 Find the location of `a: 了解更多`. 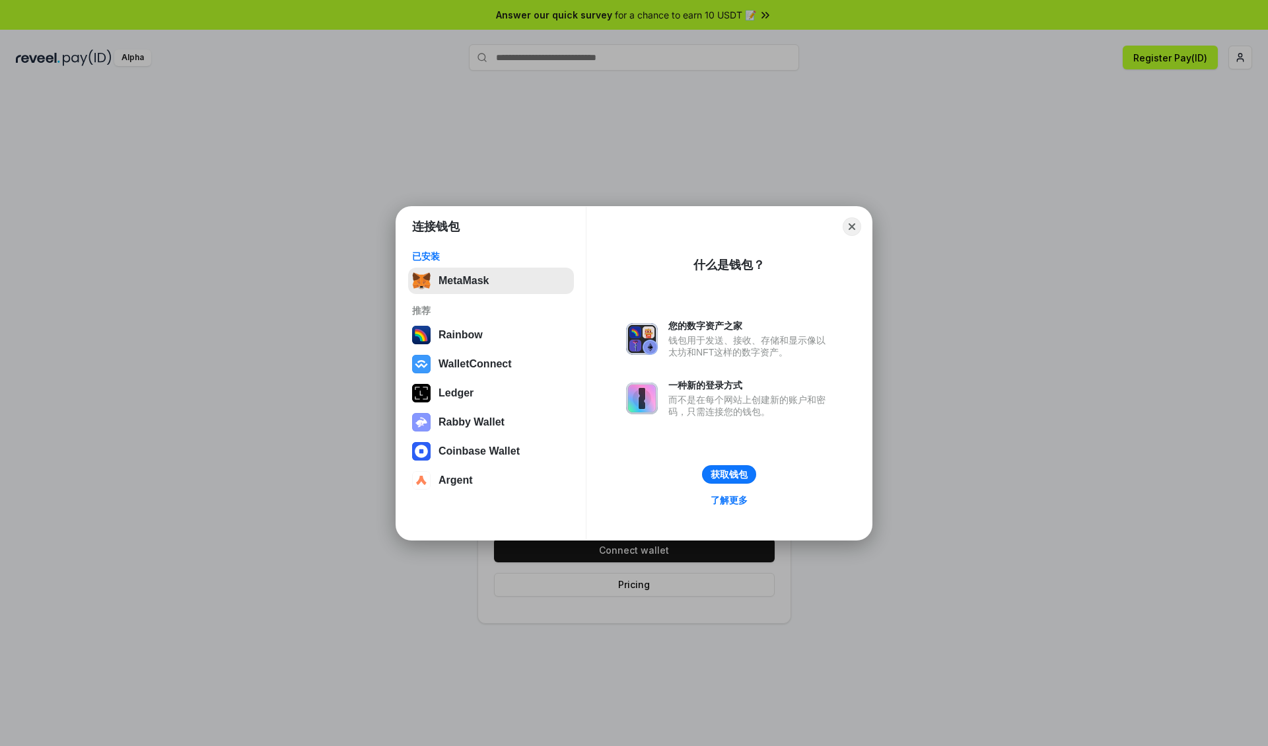

a: 了解更多 is located at coordinates (729, 500).